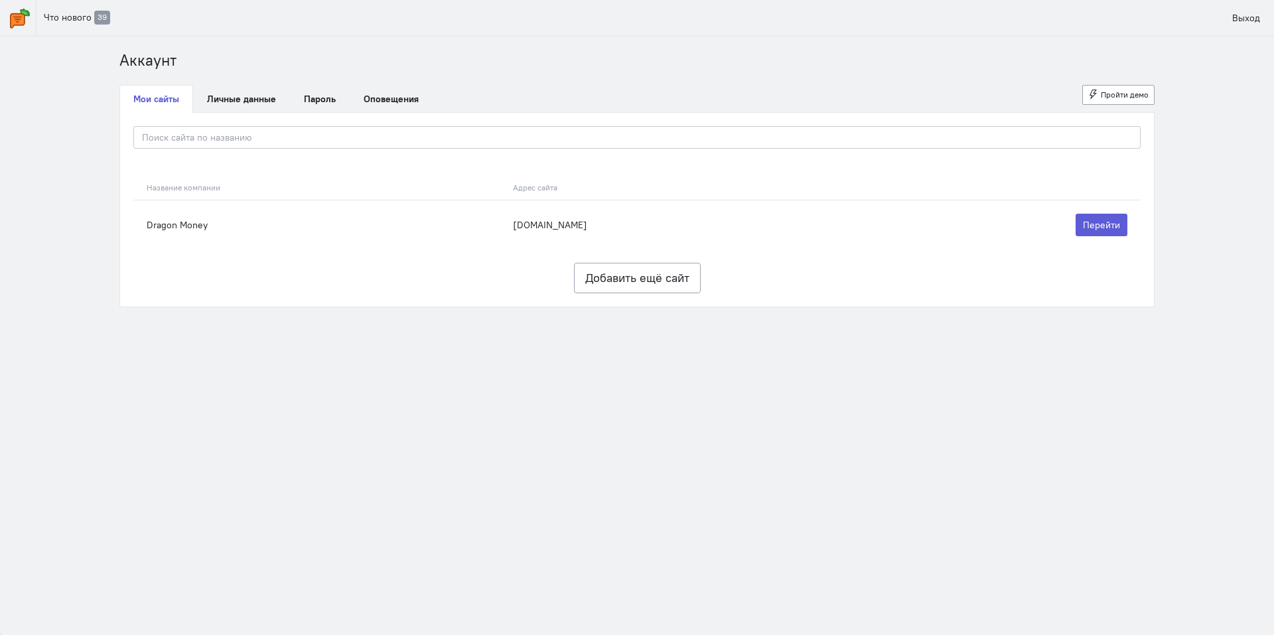 Image resolution: width=1274 pixels, height=635 pixels. Describe the element at coordinates (637, 60) in the screenshot. I see `nav: breadcrumb` at that location.